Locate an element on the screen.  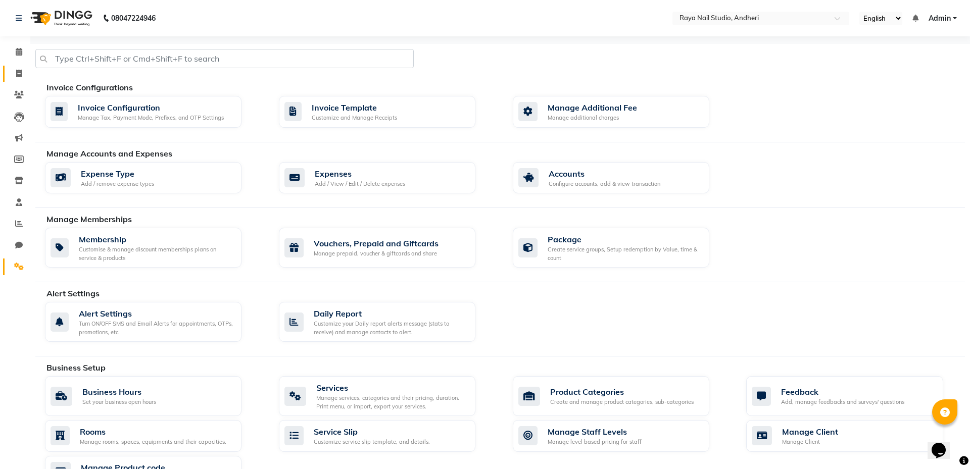
div: Manage Tax, Payment Mode, Prefixes, and OTP Settings is located at coordinates (151, 118).